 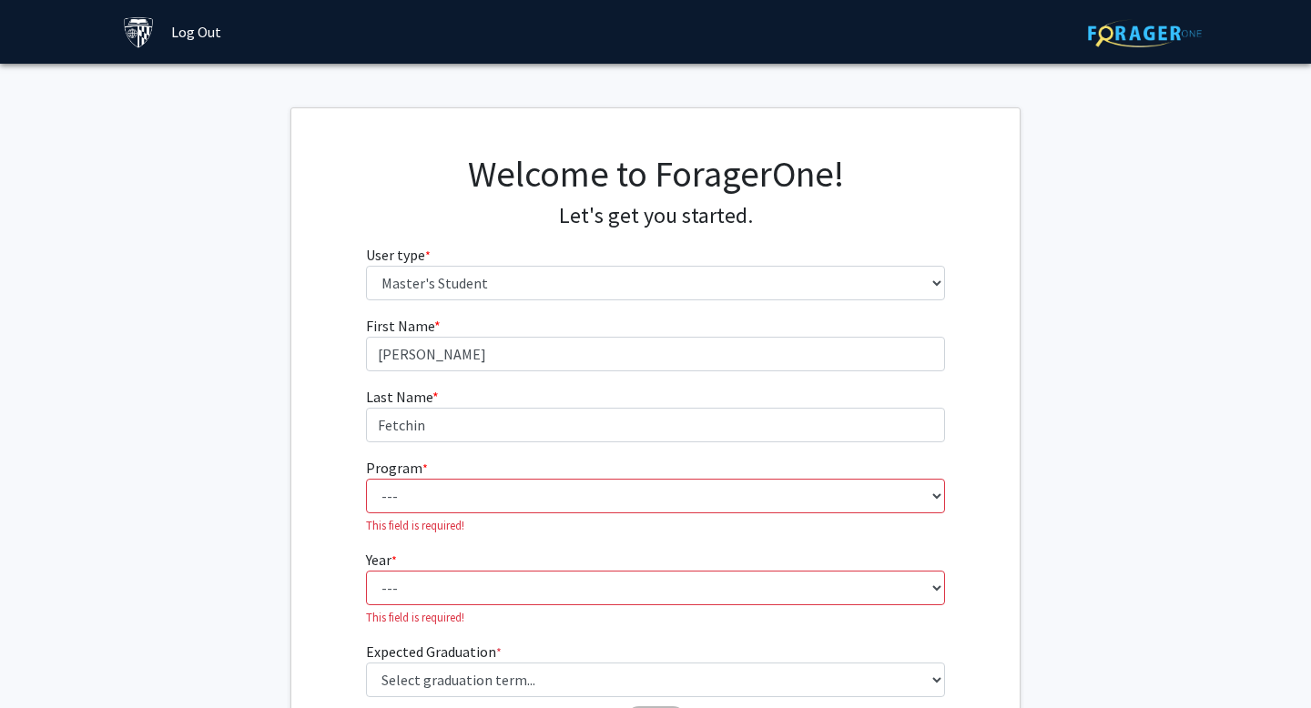 I want to click on label: Year, so click(x=382, y=560).